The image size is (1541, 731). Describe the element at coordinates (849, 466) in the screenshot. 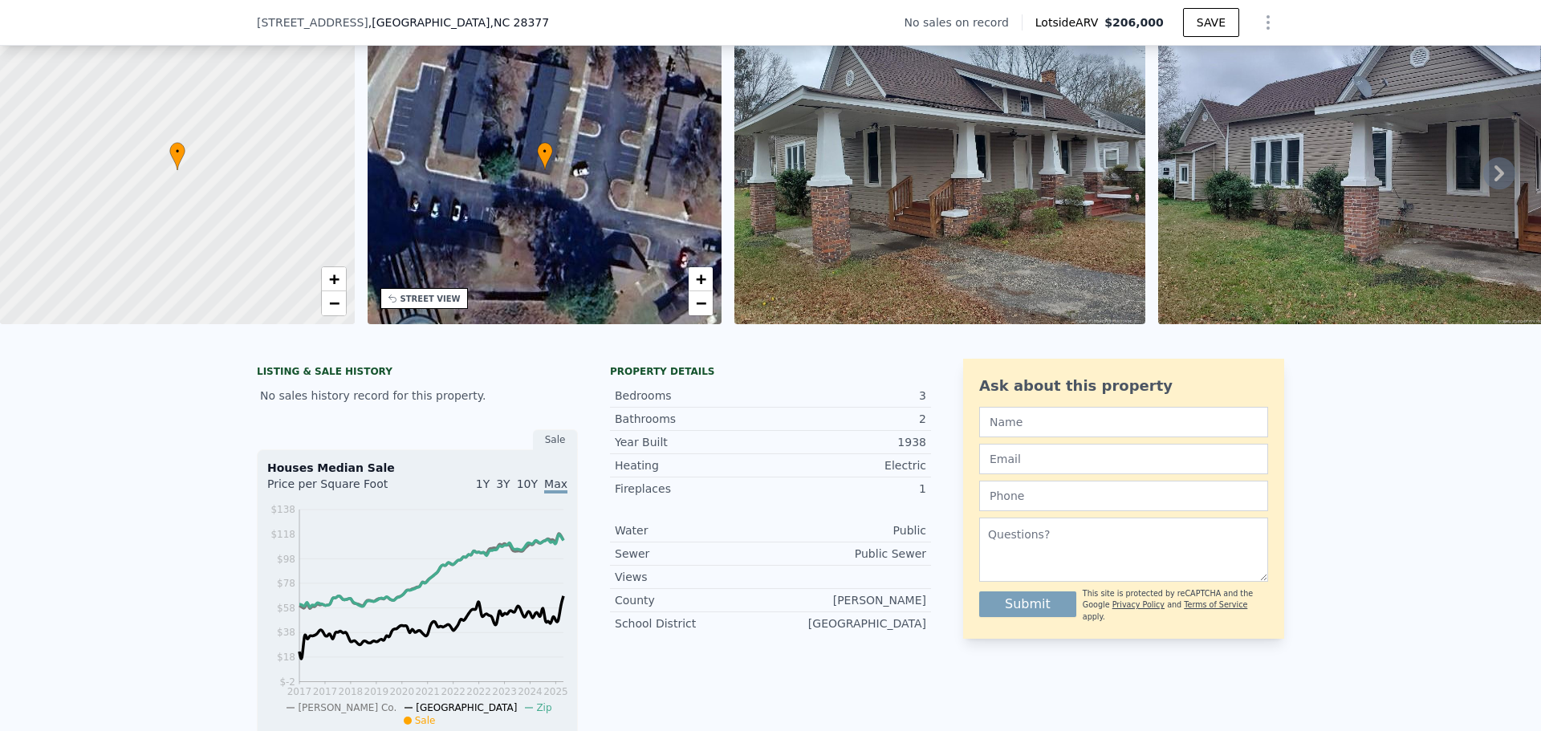

I see `div: Electric` at that location.